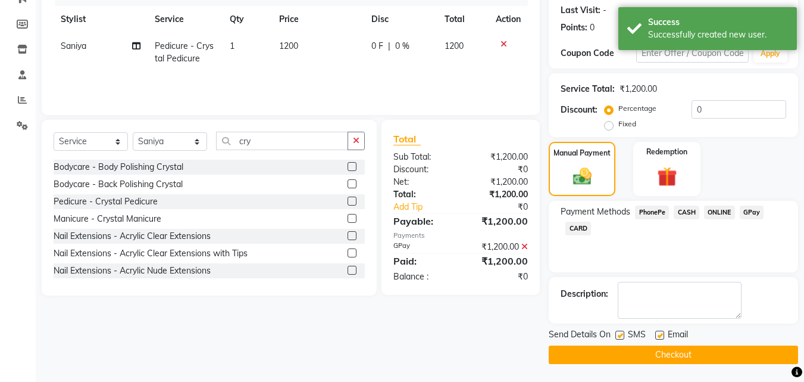  Describe the element at coordinates (652, 212) in the screenshot. I see `span: PhonePe` at that location.